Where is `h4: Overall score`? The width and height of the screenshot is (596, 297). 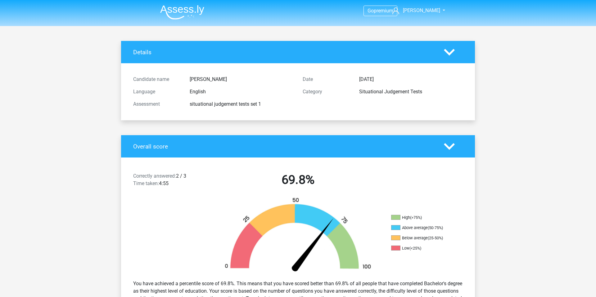
h4: Overall score is located at coordinates (283, 146).